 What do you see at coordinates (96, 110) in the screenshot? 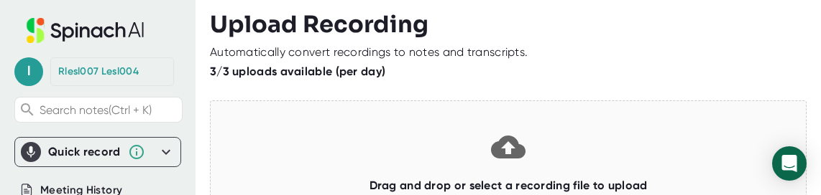
I see `span: Search notes (Ctrl + K)` at bounding box center [96, 110].